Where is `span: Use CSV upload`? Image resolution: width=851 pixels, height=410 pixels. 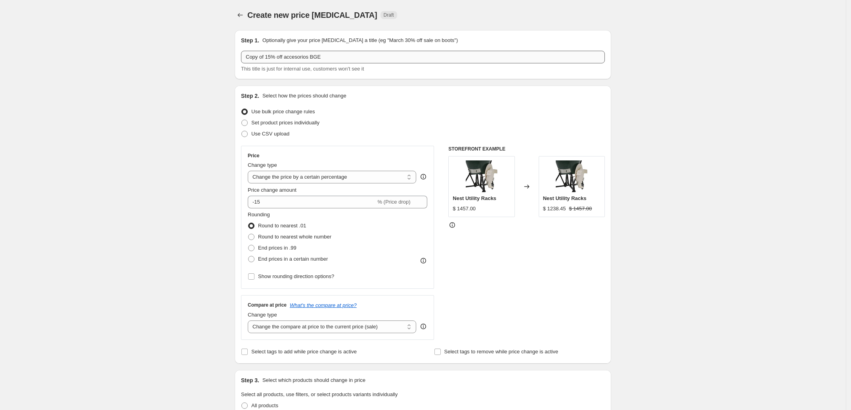 span: Use CSV upload is located at coordinates (270, 134).